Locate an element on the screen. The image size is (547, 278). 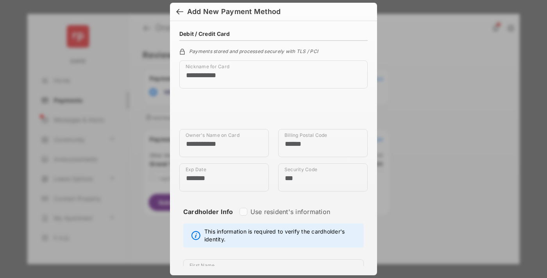
h4: Debit / Credit Card is located at coordinates (205, 34).